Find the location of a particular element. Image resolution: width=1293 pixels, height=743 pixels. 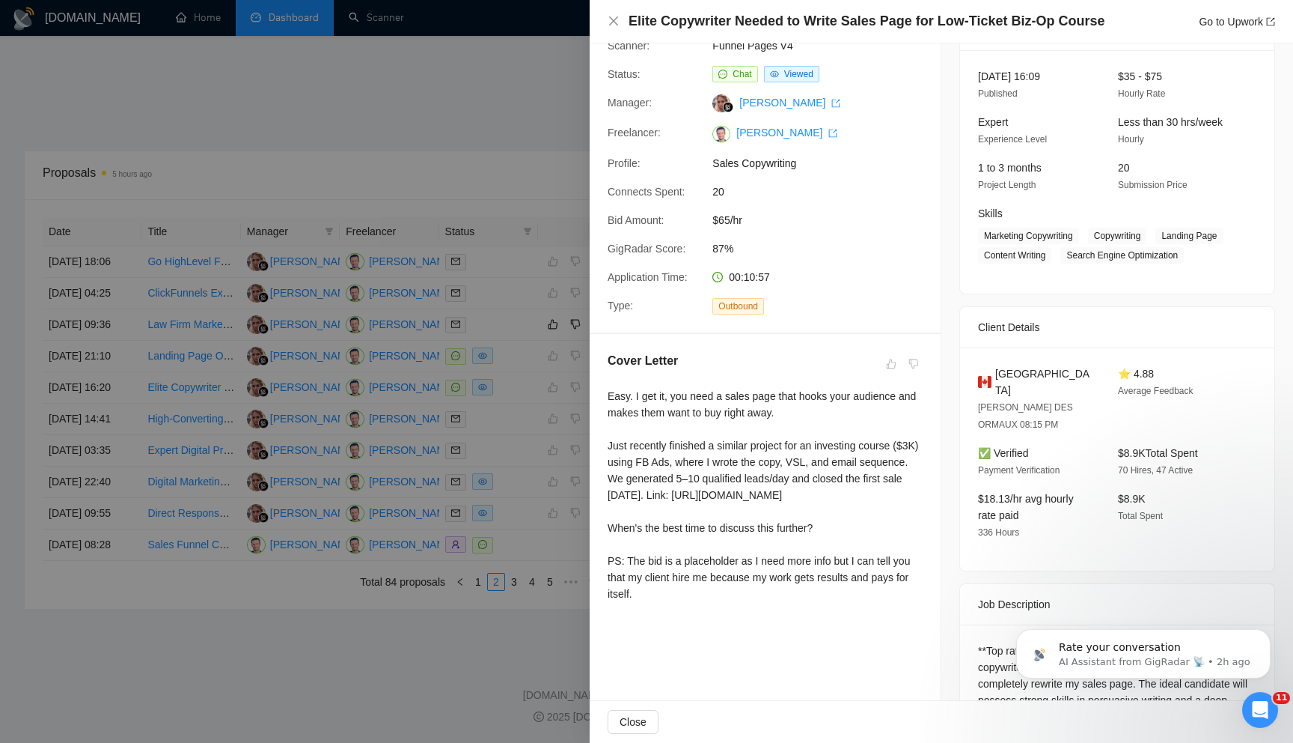

span: $65/hr is located at coordinates (825, 220).